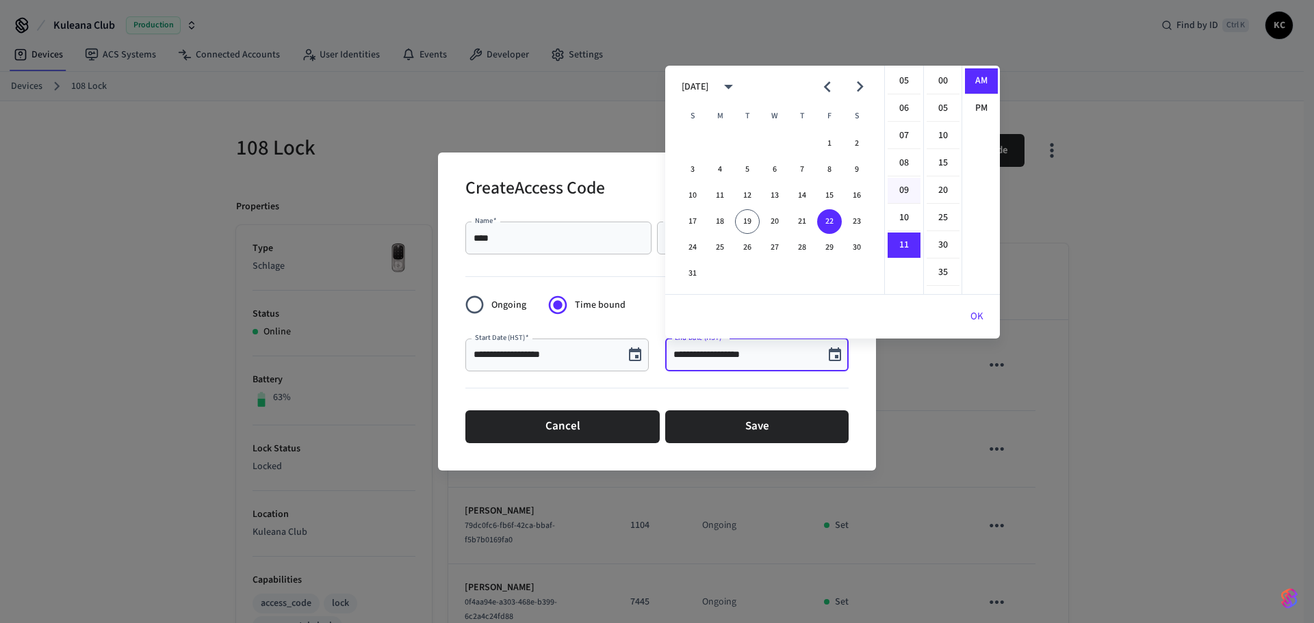 The width and height of the screenshot is (1314, 623). I want to click on img: SeamLogoGradient.69752ec5.svg, so click(1289, 599).